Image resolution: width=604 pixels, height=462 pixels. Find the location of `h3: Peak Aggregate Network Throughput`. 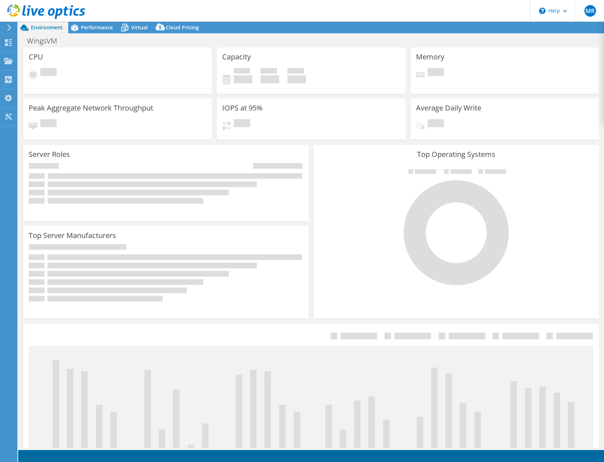

h3: Peak Aggregate Network Throughput is located at coordinates (91, 108).